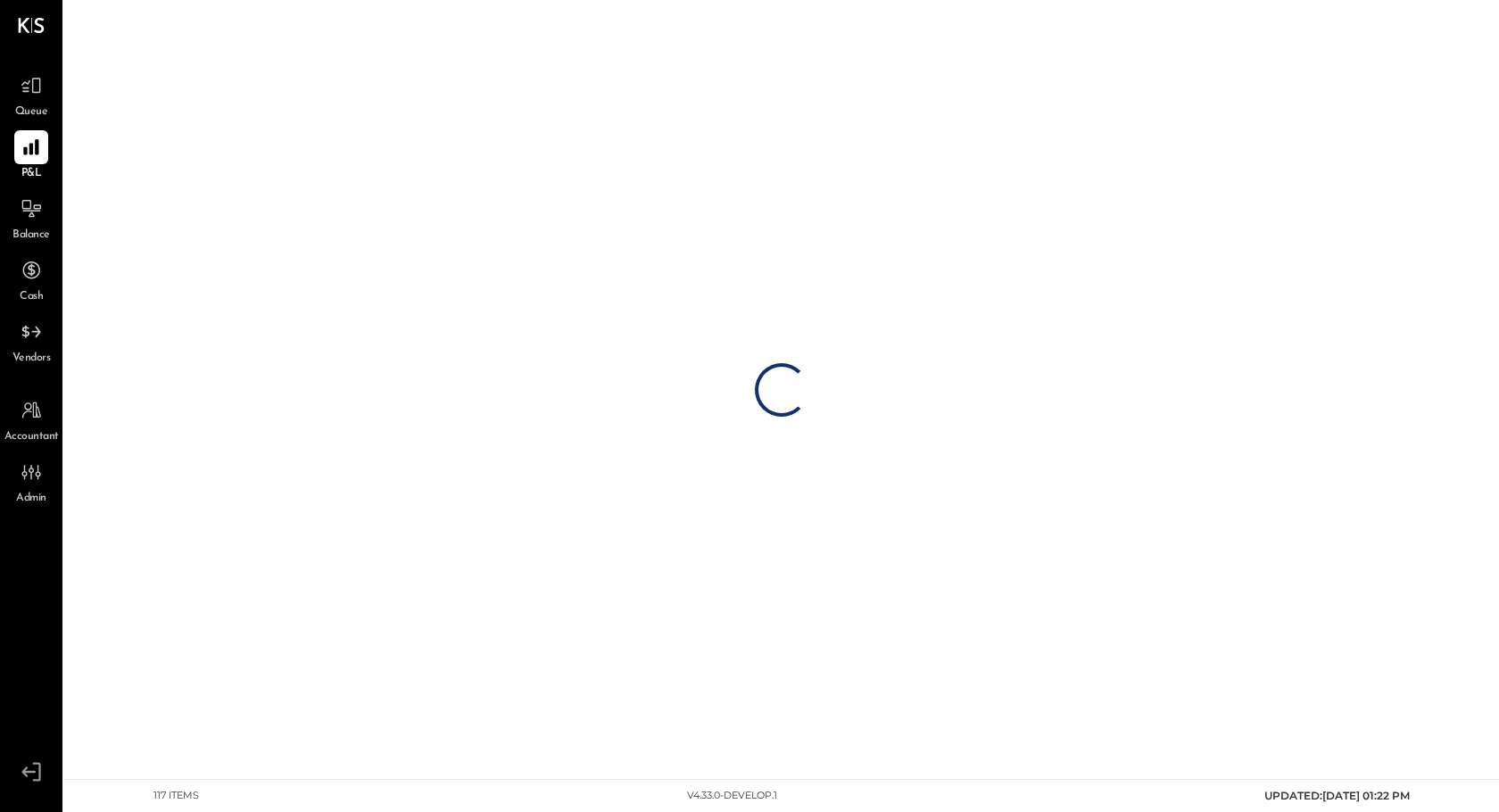  Describe the element at coordinates (31, 341) in the screenshot. I see `a: Vendors` at that location.